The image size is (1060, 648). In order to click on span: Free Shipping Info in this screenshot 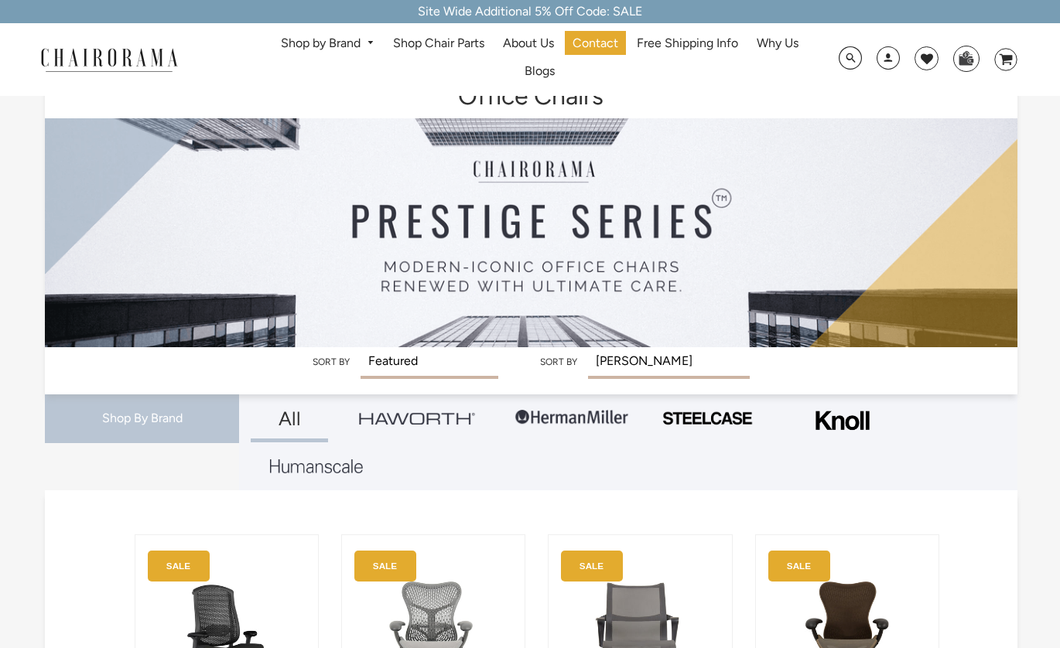, I will do `click(687, 43)`.